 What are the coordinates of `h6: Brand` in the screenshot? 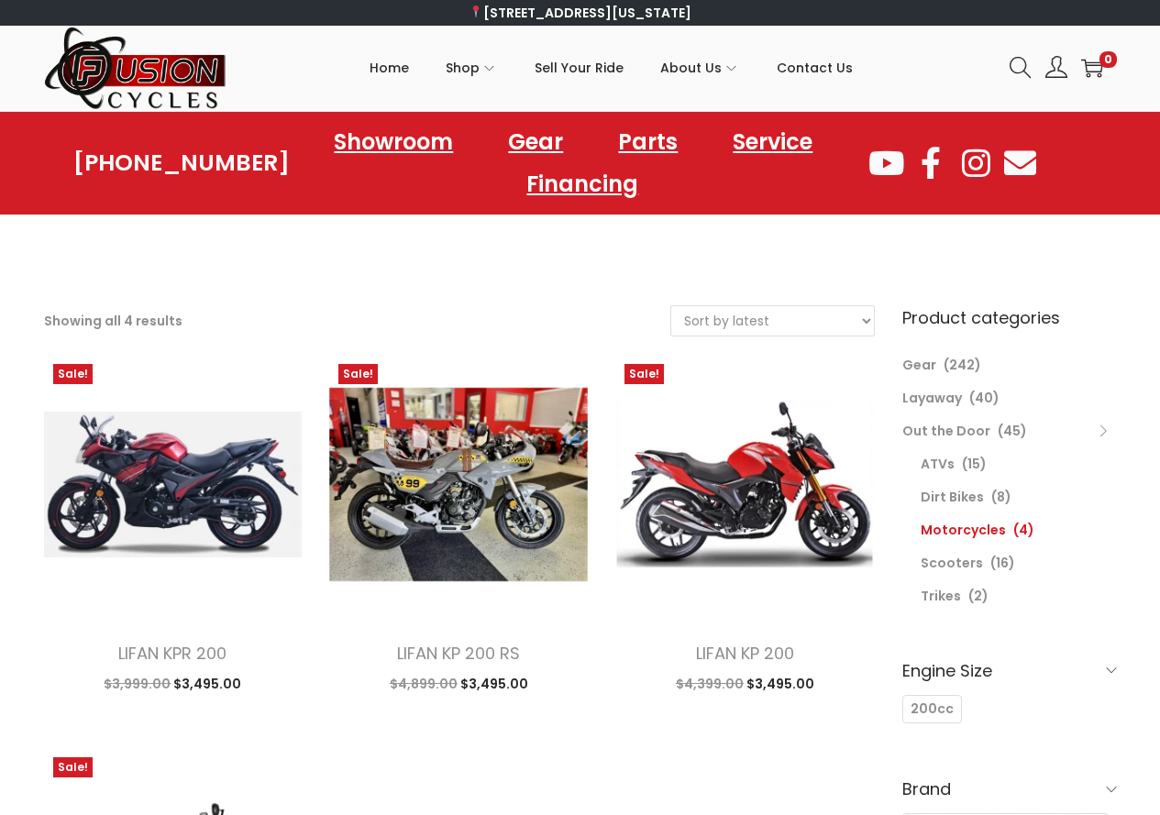 It's located at (1010, 789).